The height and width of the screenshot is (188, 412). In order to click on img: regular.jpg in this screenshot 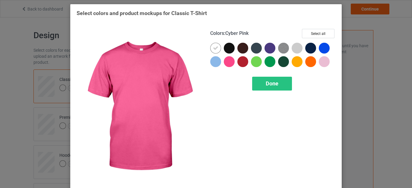, I will do `click(139, 107)`.